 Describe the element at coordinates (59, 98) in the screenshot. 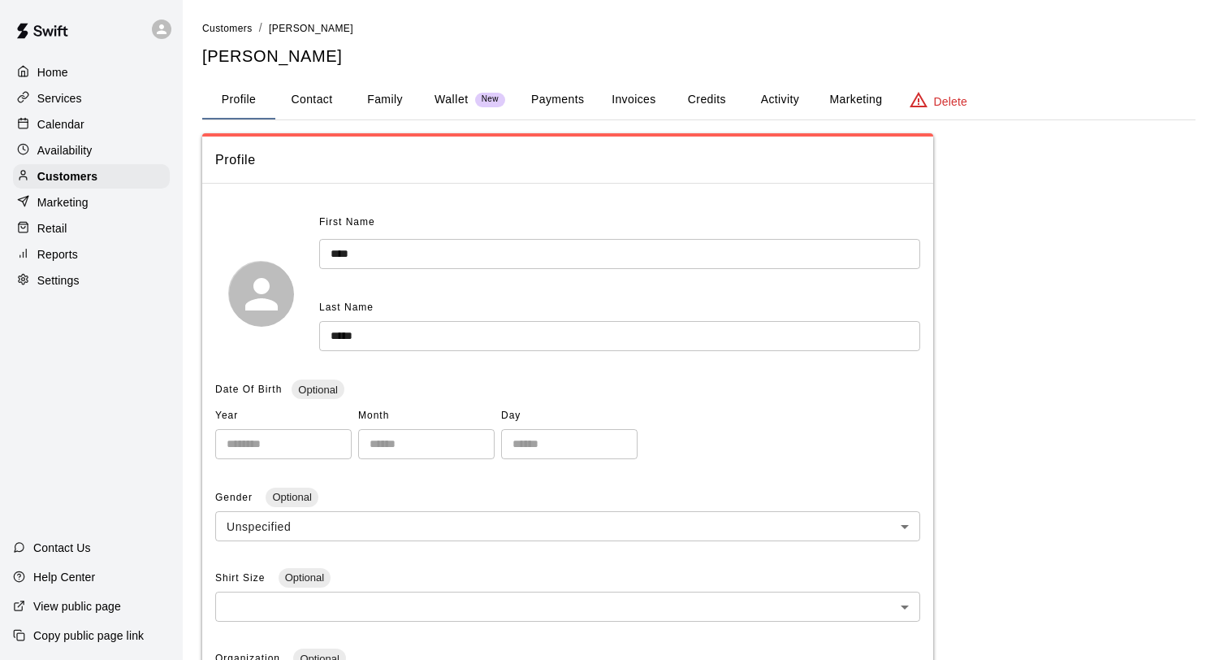

I see `p: Services` at that location.